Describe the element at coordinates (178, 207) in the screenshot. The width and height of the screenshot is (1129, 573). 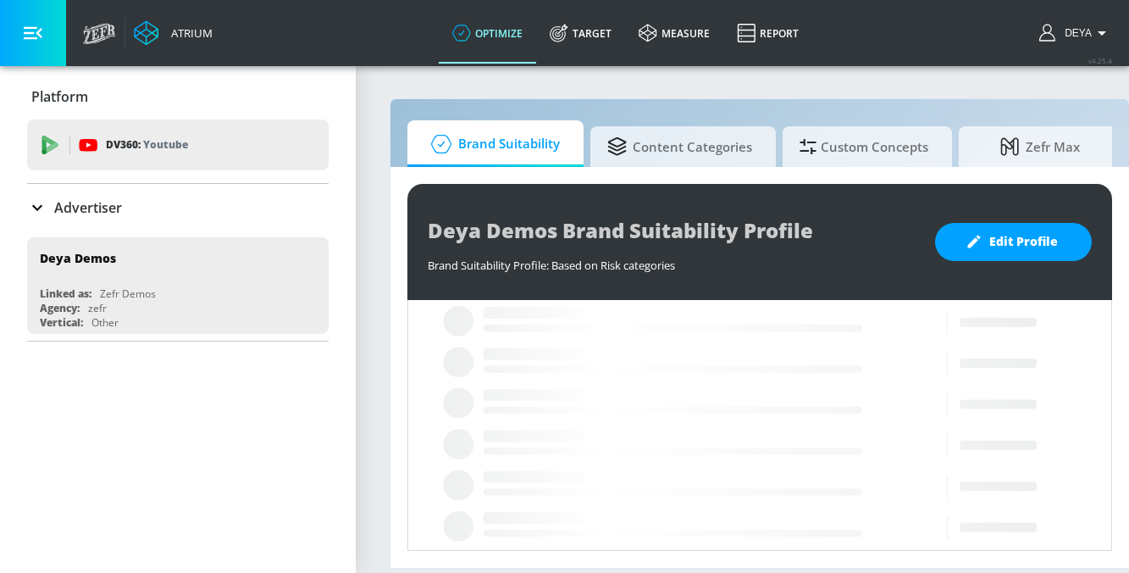
I see `div: Advertiser` at that location.